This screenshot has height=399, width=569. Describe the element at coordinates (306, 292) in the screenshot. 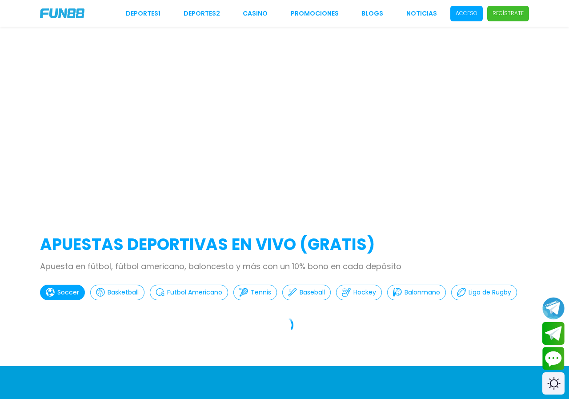

I see `button: Baseball` at that location.